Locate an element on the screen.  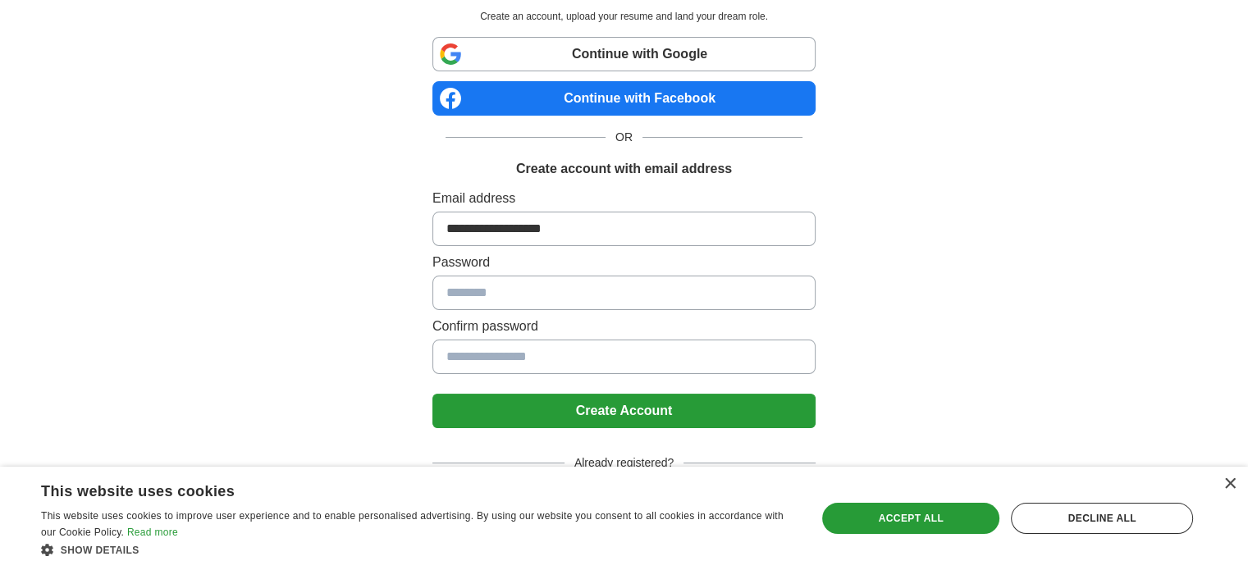
span: Show details is located at coordinates (100, 550).